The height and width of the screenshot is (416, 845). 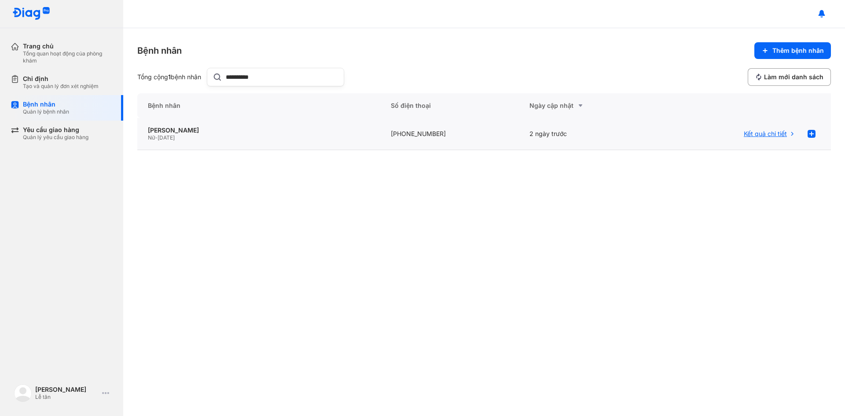 What do you see at coordinates (55, 137) in the screenshot?
I see `div: Quản lý yêu cầu giao hàng` at bounding box center [55, 137].